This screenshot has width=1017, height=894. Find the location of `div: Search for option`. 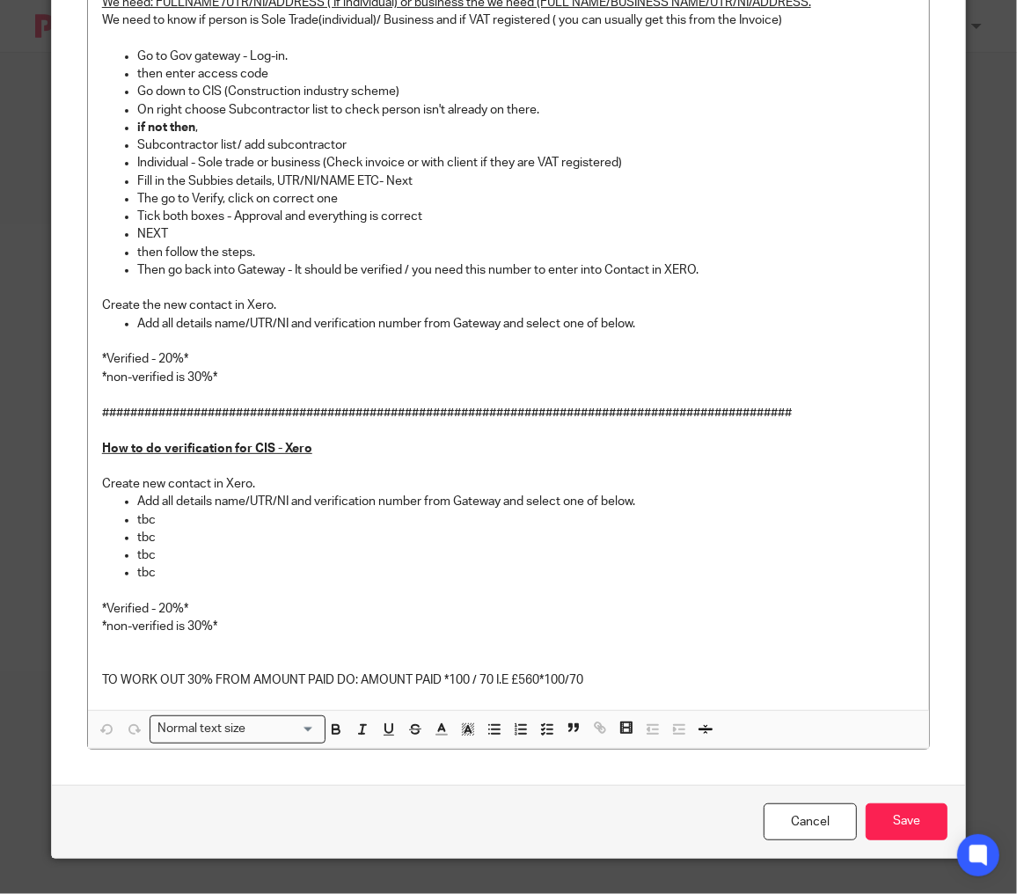

div: Search for option is located at coordinates (238, 728).